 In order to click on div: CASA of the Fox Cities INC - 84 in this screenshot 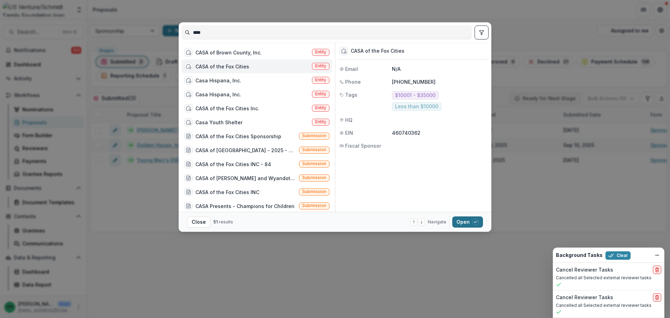, I will do `click(233, 164)`.